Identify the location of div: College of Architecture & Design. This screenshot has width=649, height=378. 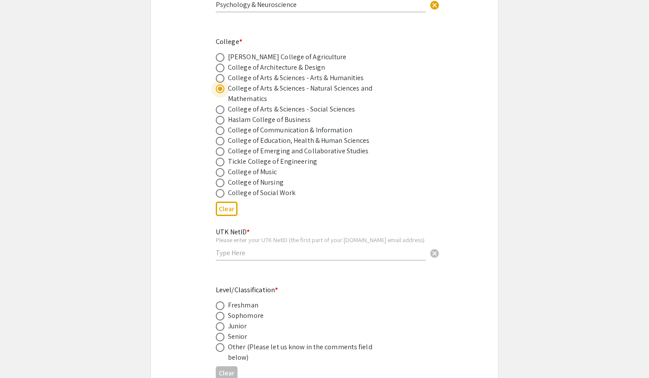
(276, 67).